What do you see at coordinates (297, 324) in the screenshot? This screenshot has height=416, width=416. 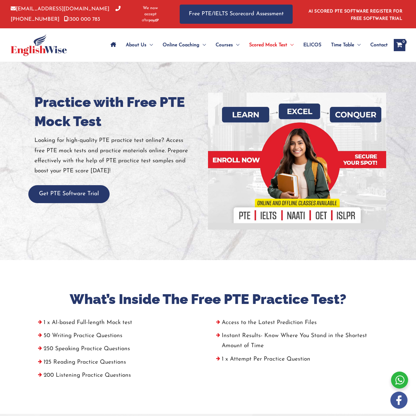 I see `li: Access to the Latest Prediction Files` at bounding box center [297, 324].